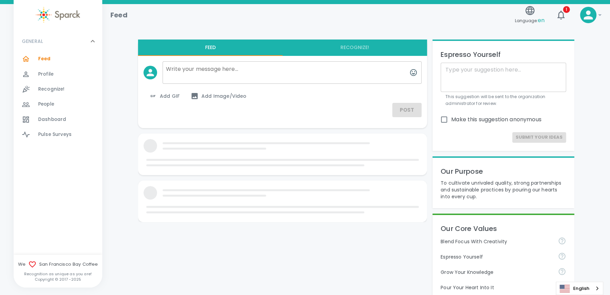  Describe the element at coordinates (58, 264) in the screenshot. I see `span: We San Francisco Bay Coffee` at that location.